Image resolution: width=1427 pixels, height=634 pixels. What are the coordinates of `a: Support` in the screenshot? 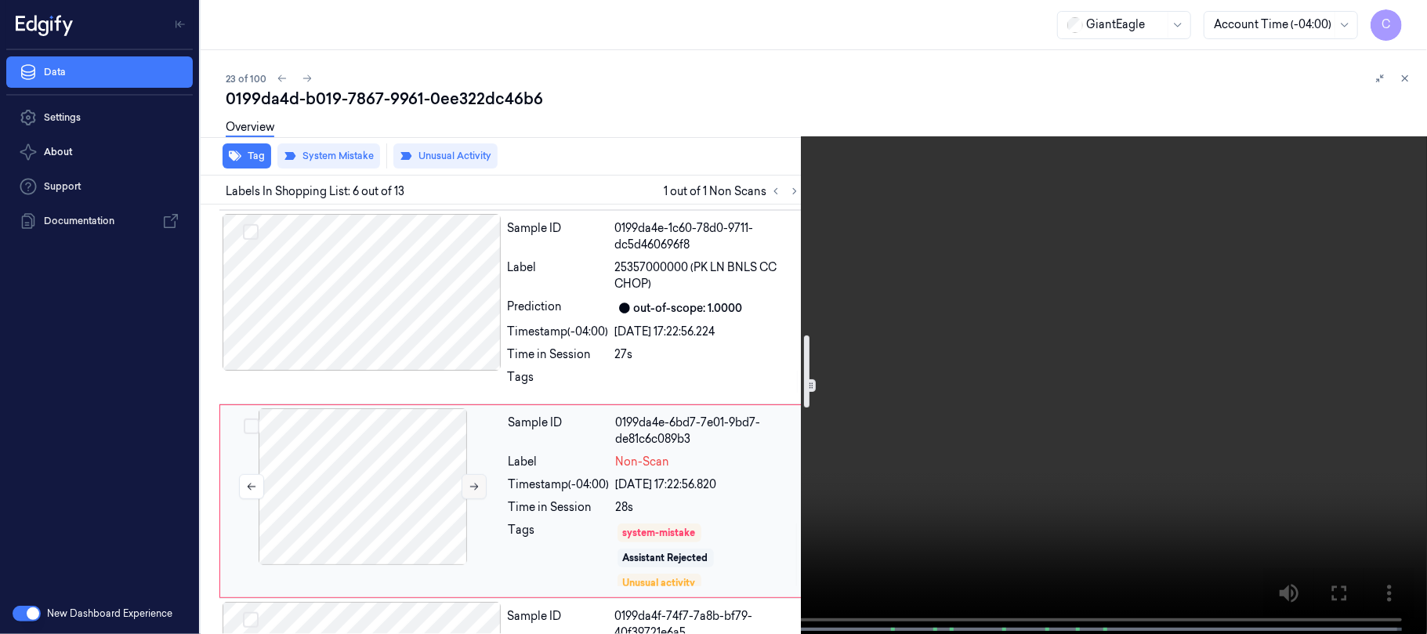 It's located at (100, 187).